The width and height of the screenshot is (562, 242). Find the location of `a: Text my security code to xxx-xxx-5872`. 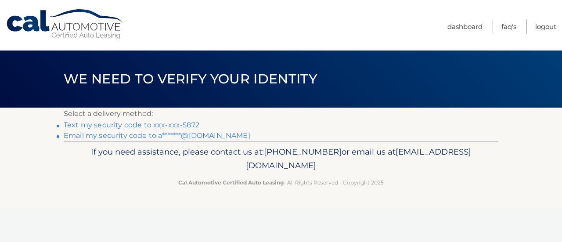

a: Text my security code to xxx-xxx-5872 is located at coordinates (131, 125).